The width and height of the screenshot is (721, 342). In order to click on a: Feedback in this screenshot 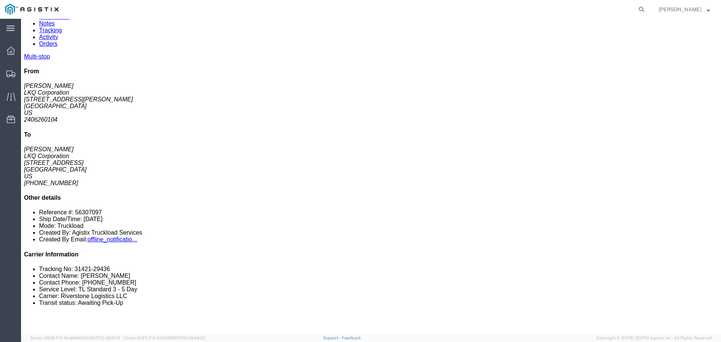, I will do `click(351, 338)`.